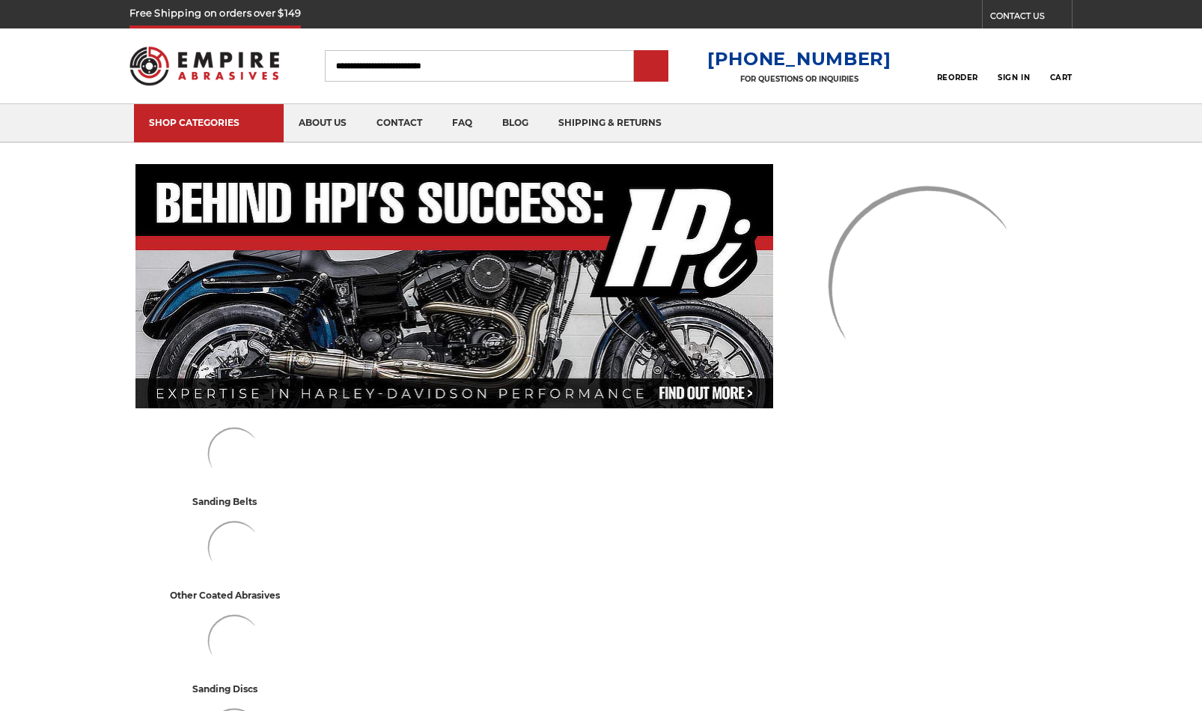 Image resolution: width=1202 pixels, height=711 pixels. Describe the element at coordinates (454, 286) in the screenshot. I see `img: Banner for an interview featuring Horsepower Inc who makes Harley performance upgrades featured o...` at that location.